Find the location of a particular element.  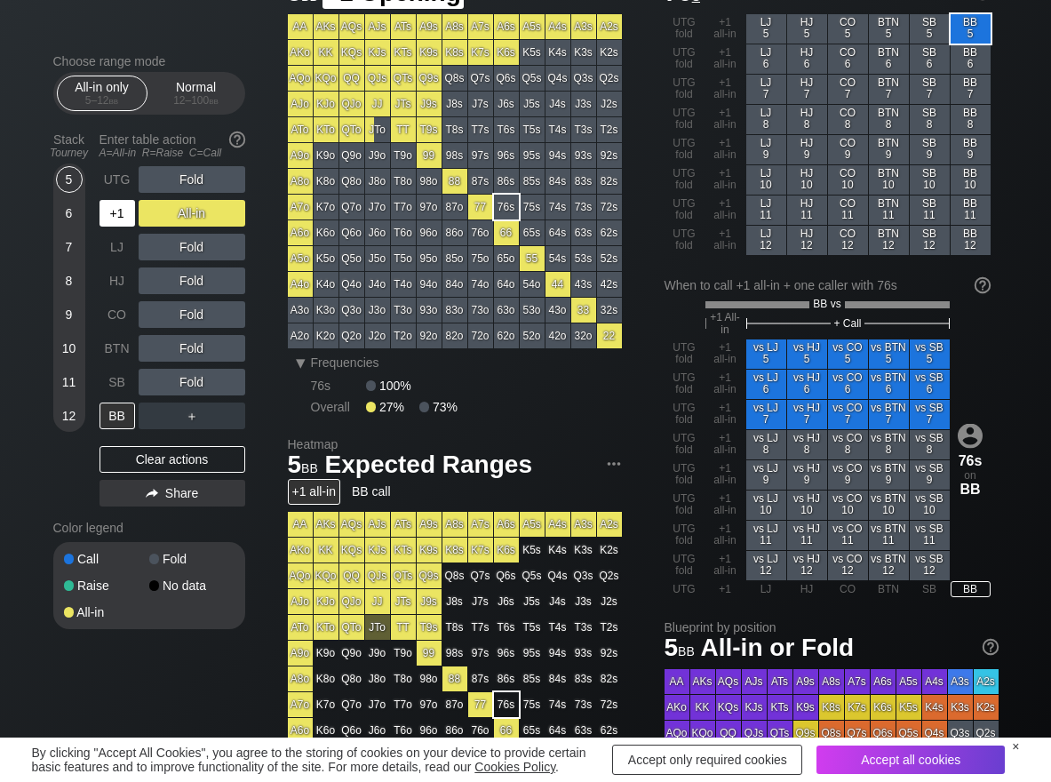

img: icon-avatar.b40e07d9.svg is located at coordinates (970, 435).